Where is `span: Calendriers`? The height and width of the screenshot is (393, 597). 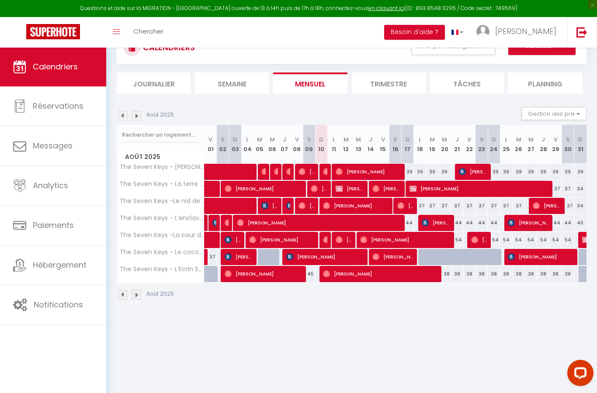 span: Calendriers is located at coordinates (55, 66).